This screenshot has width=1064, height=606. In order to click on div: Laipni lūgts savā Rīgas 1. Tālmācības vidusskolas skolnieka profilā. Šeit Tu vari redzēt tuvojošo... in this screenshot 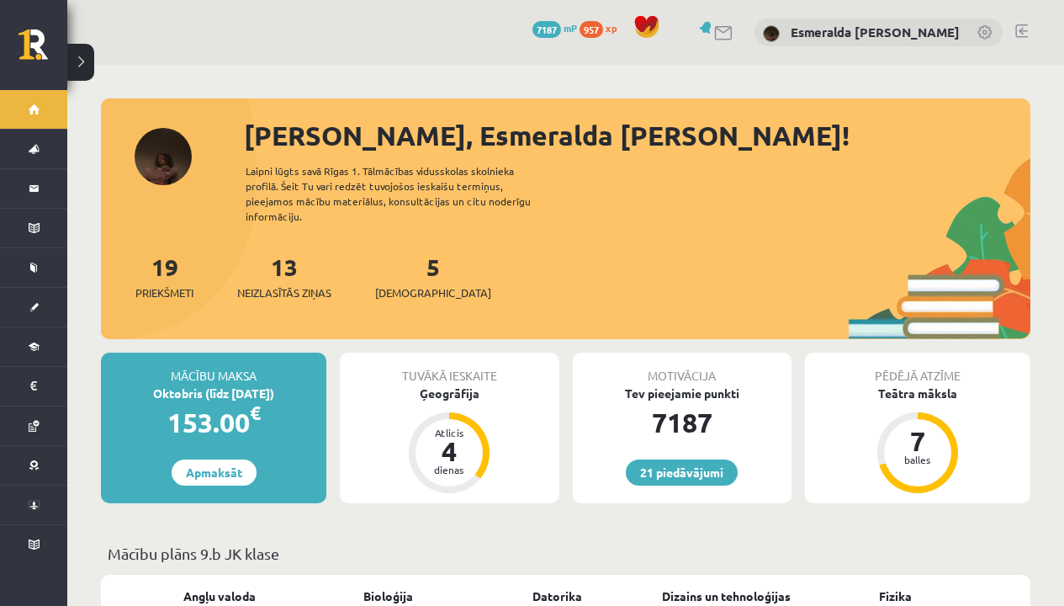, I will do `click(403, 193)`.